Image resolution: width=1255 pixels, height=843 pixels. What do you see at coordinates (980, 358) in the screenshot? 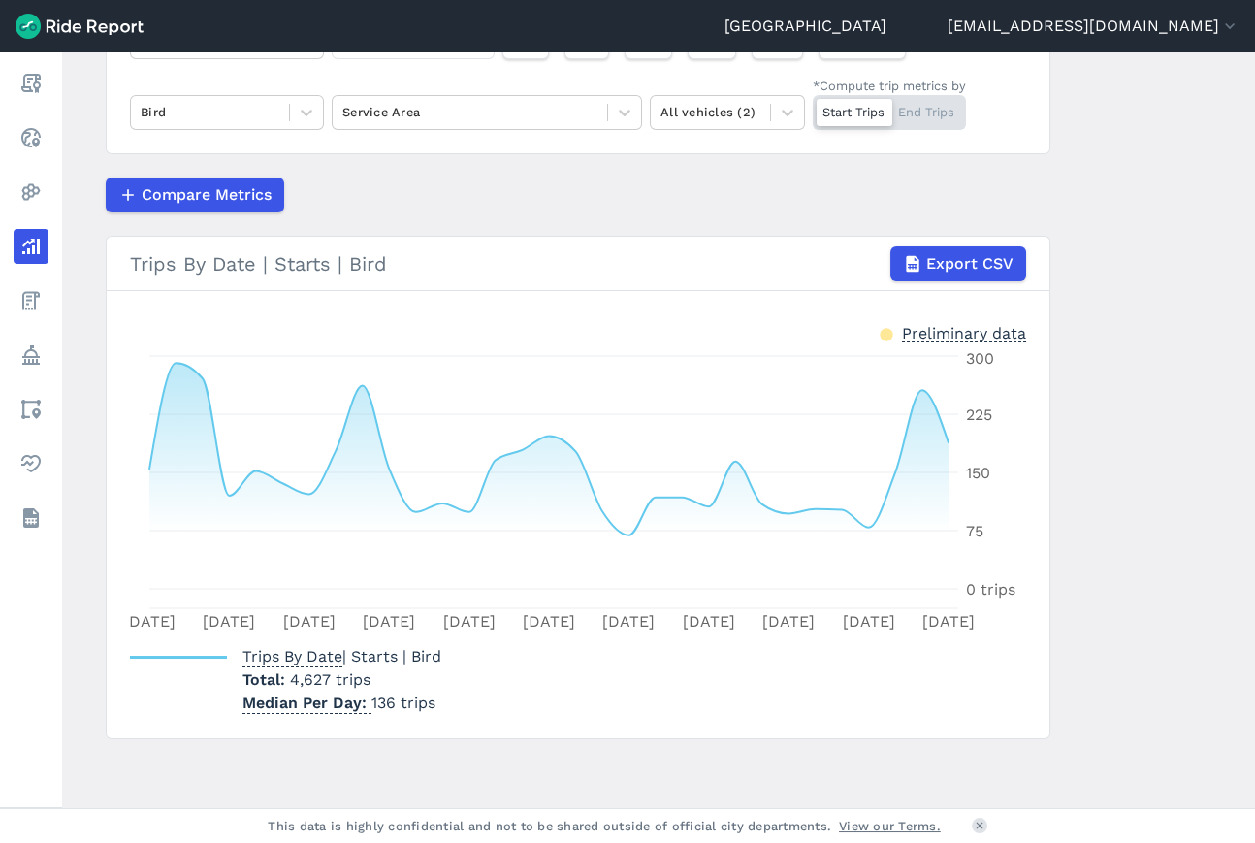
I see `tspan: 300` at bounding box center [980, 358].